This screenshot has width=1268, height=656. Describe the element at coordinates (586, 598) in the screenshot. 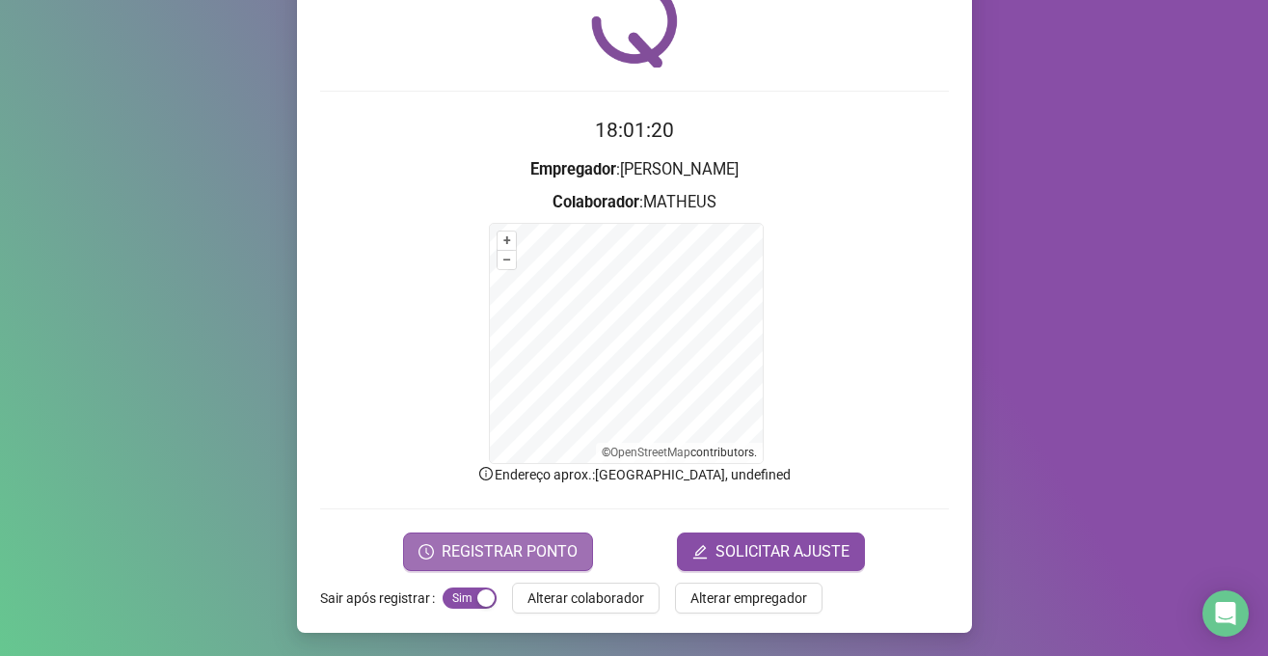

I see `button: Alterar colaborador` at that location.